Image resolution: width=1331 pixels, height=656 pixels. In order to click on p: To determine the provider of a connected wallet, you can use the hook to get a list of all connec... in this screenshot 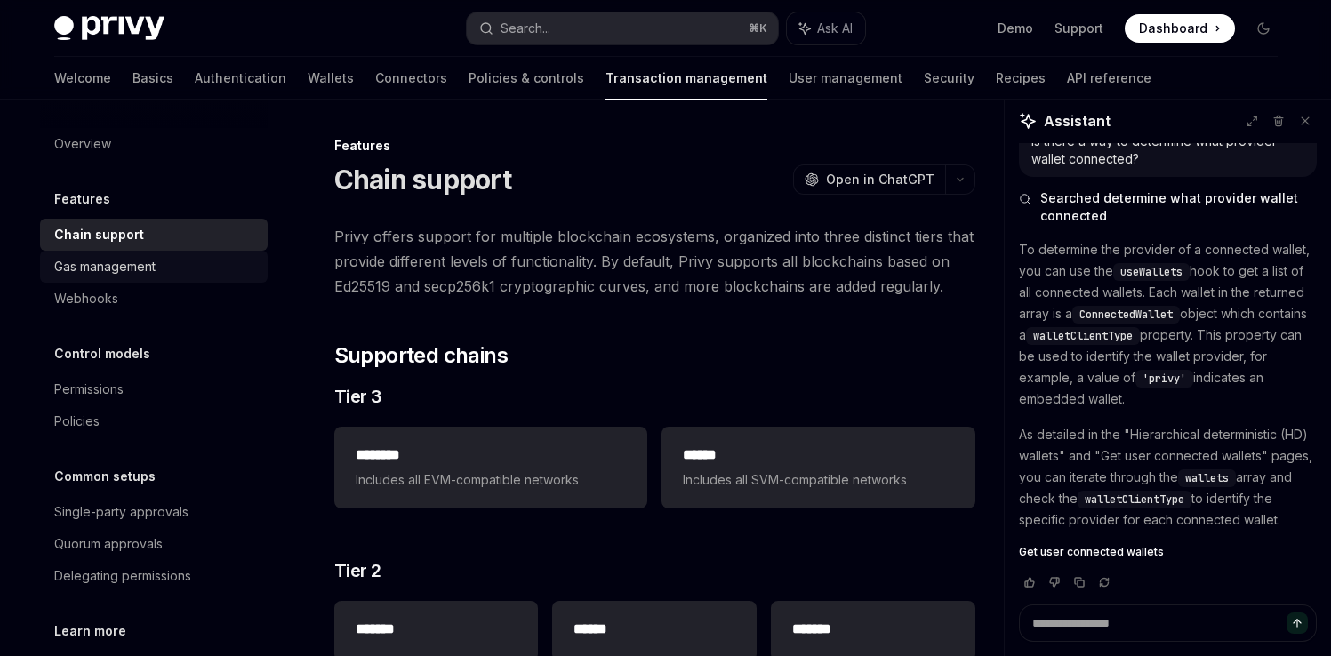, I will do `click(1168, 325)`.